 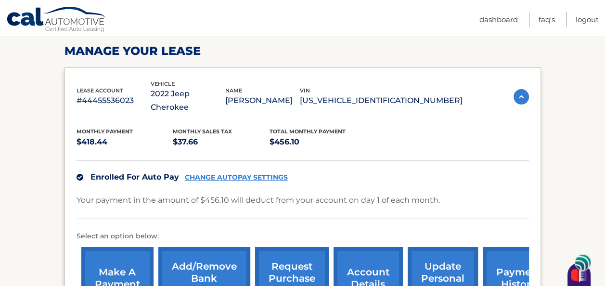 What do you see at coordinates (163, 84) in the screenshot?
I see `span: vehicle` at bounding box center [163, 84].